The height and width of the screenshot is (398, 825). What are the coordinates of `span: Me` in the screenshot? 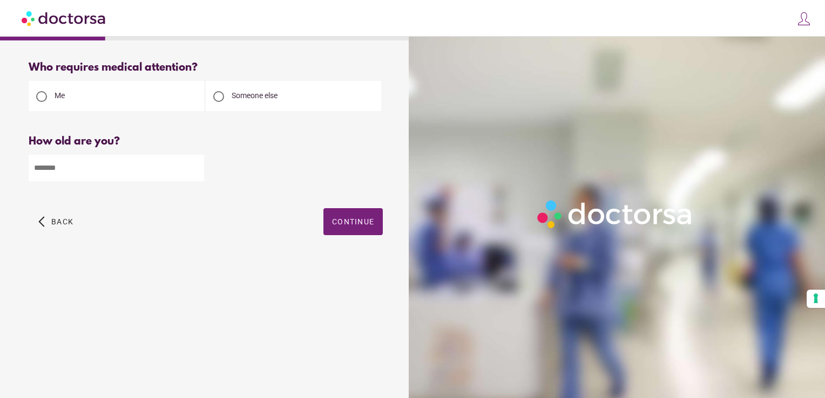 It's located at (59, 96).